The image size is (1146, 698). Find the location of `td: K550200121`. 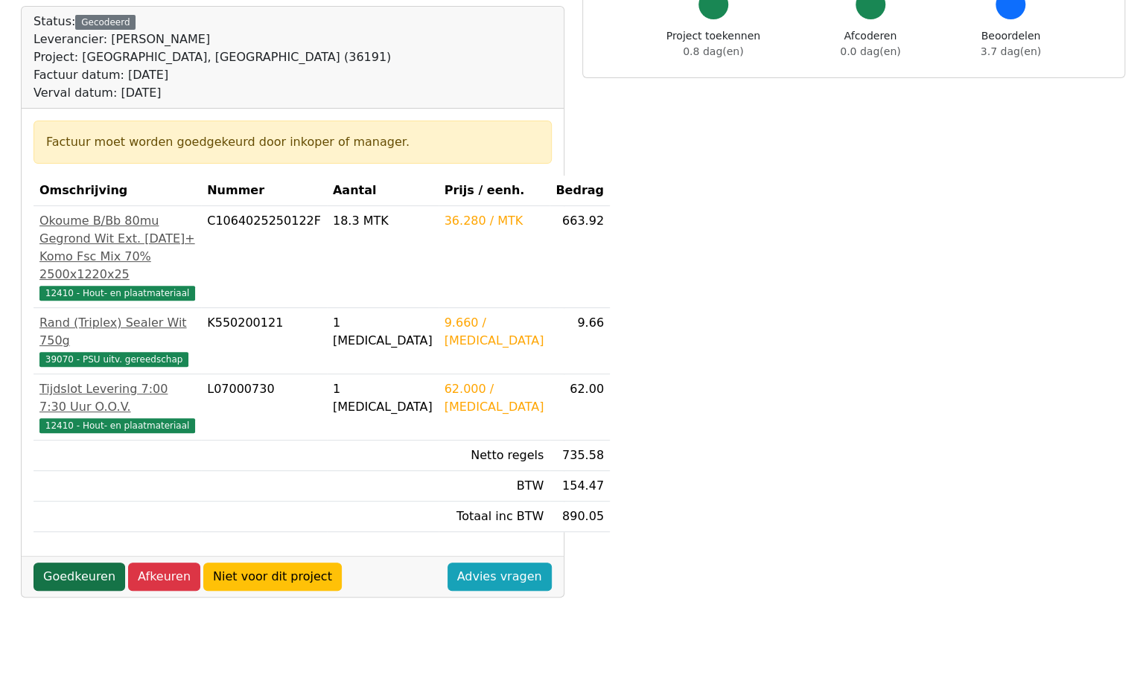

td: K550200121 is located at coordinates (264, 341).